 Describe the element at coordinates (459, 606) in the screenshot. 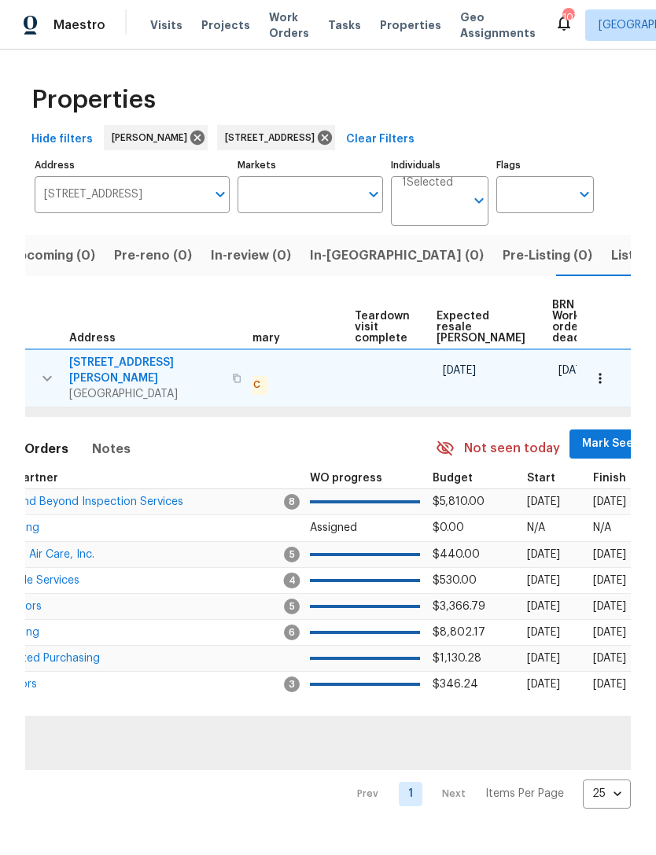

I see `span: $3,366.79` at that location.